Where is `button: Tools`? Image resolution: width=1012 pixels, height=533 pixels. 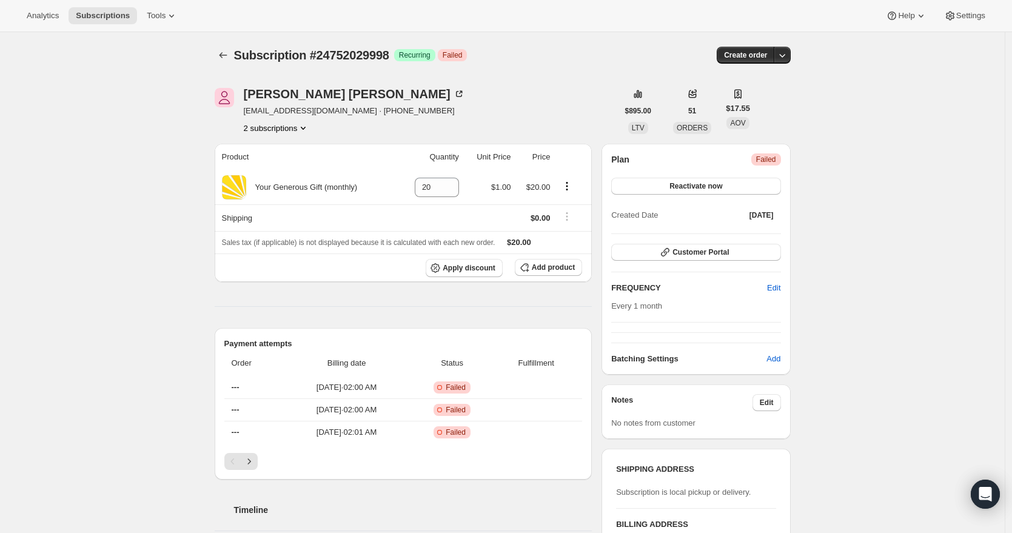 button: Tools is located at coordinates (162, 16).